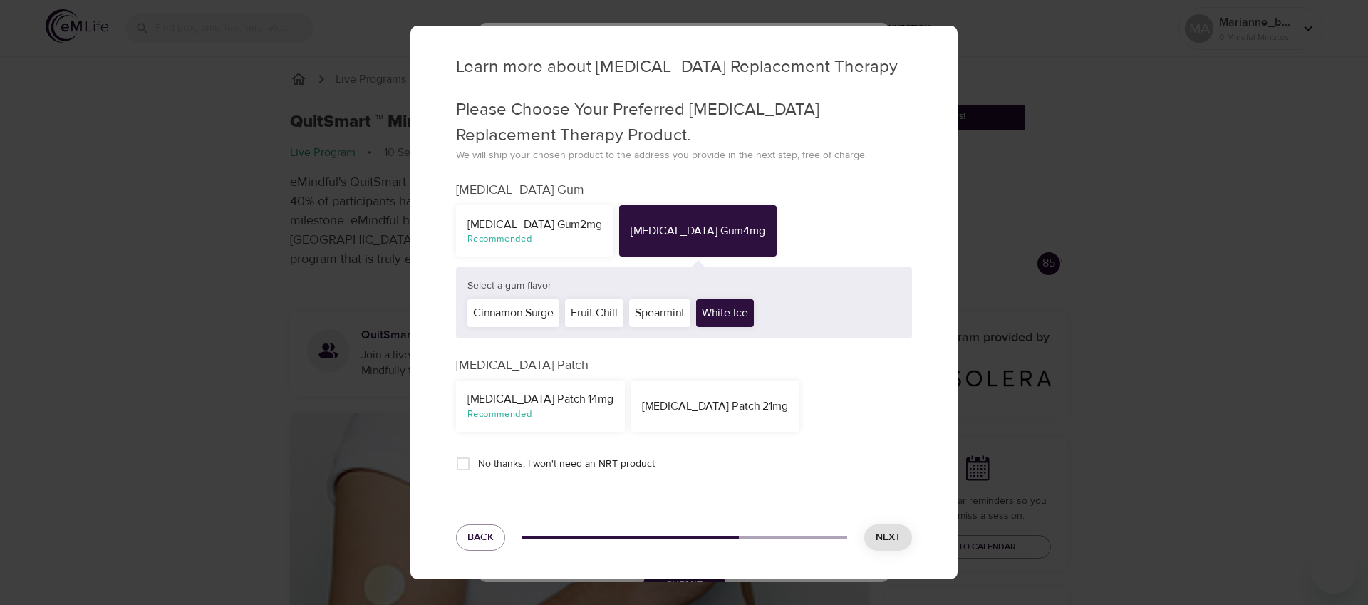 Image resolution: width=1368 pixels, height=605 pixels. I want to click on button: Back, so click(480, 537).